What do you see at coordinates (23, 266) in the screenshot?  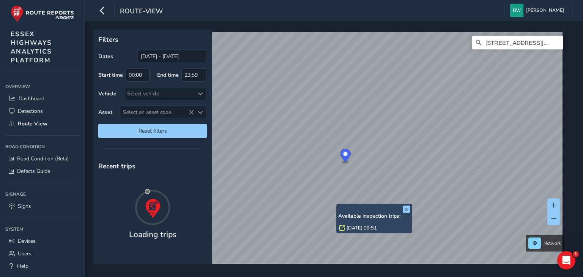 I see `span: Help` at bounding box center [23, 266].